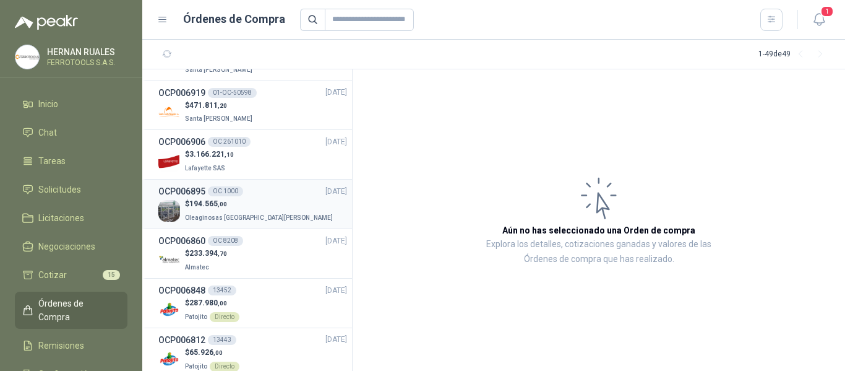  Describe the element at coordinates (827, 11) in the screenshot. I see `span: 1` at that location.